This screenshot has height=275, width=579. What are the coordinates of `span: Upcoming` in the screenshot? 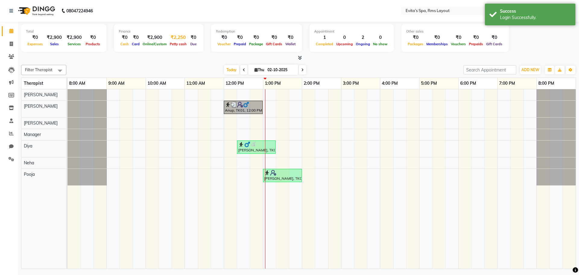 It's located at (345, 44).